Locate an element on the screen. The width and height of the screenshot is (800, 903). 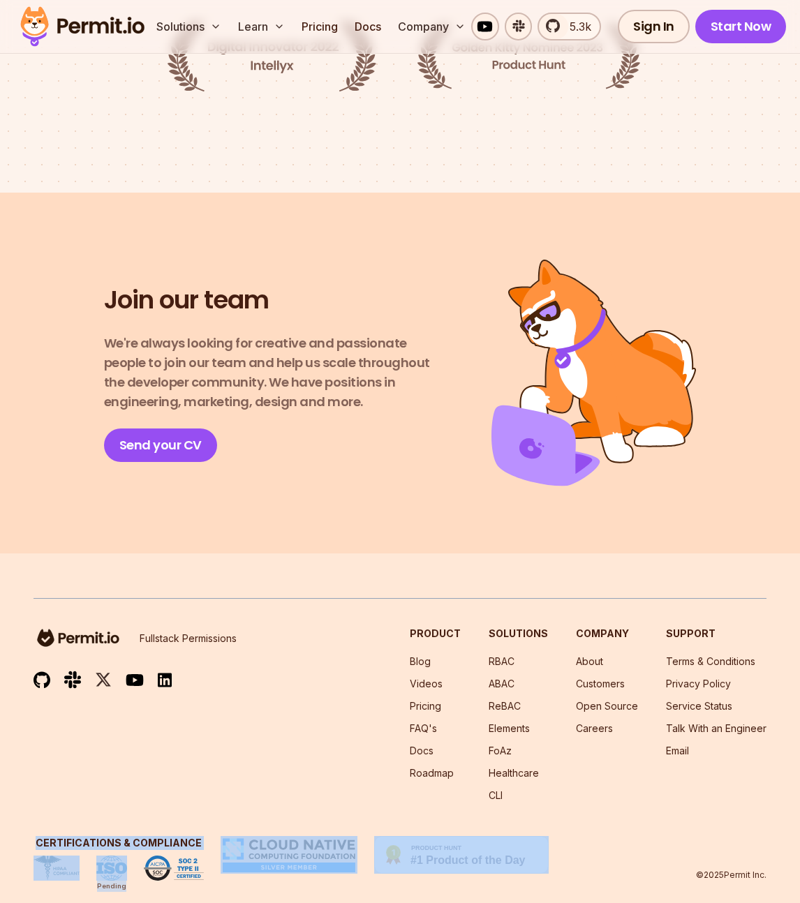
img: linkedin is located at coordinates (165, 680).